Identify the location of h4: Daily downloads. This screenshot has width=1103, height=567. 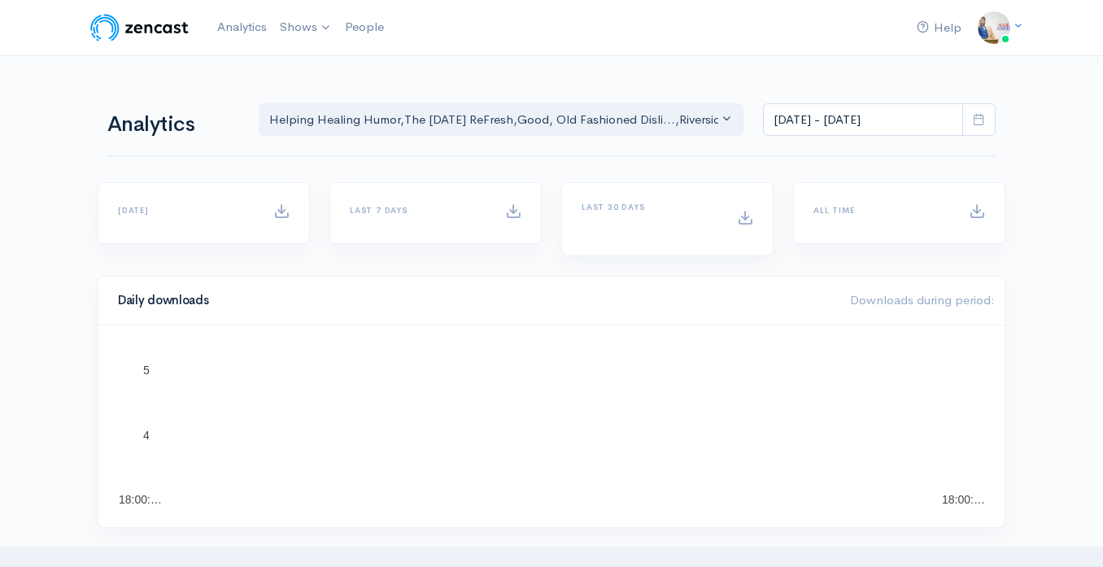
(474, 300).